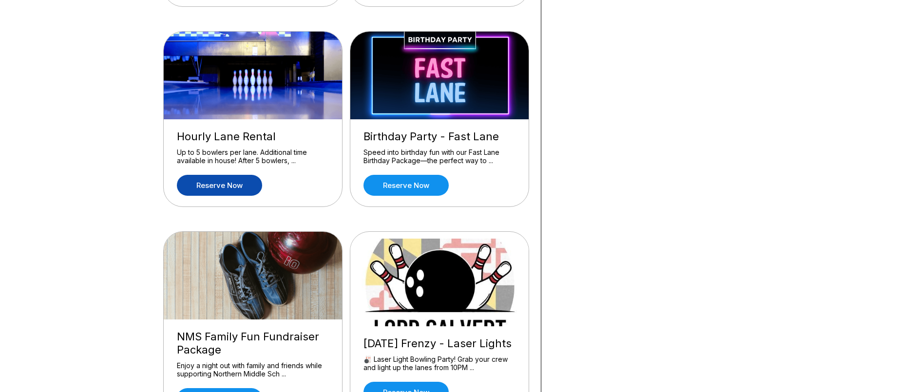 The image size is (897, 392). I want to click on div: Up to 5 bowlers per lane. Additional time available in house! After 5 bowlers, ..., so click(253, 156).